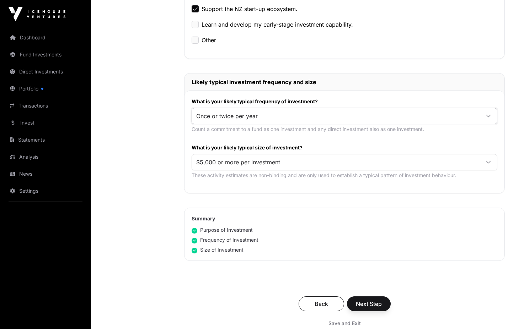 This screenshot has height=329, width=519. What do you see at coordinates (344, 82) in the screenshot?
I see `h2: Likely typical investment frequency and size` at bounding box center [344, 82].